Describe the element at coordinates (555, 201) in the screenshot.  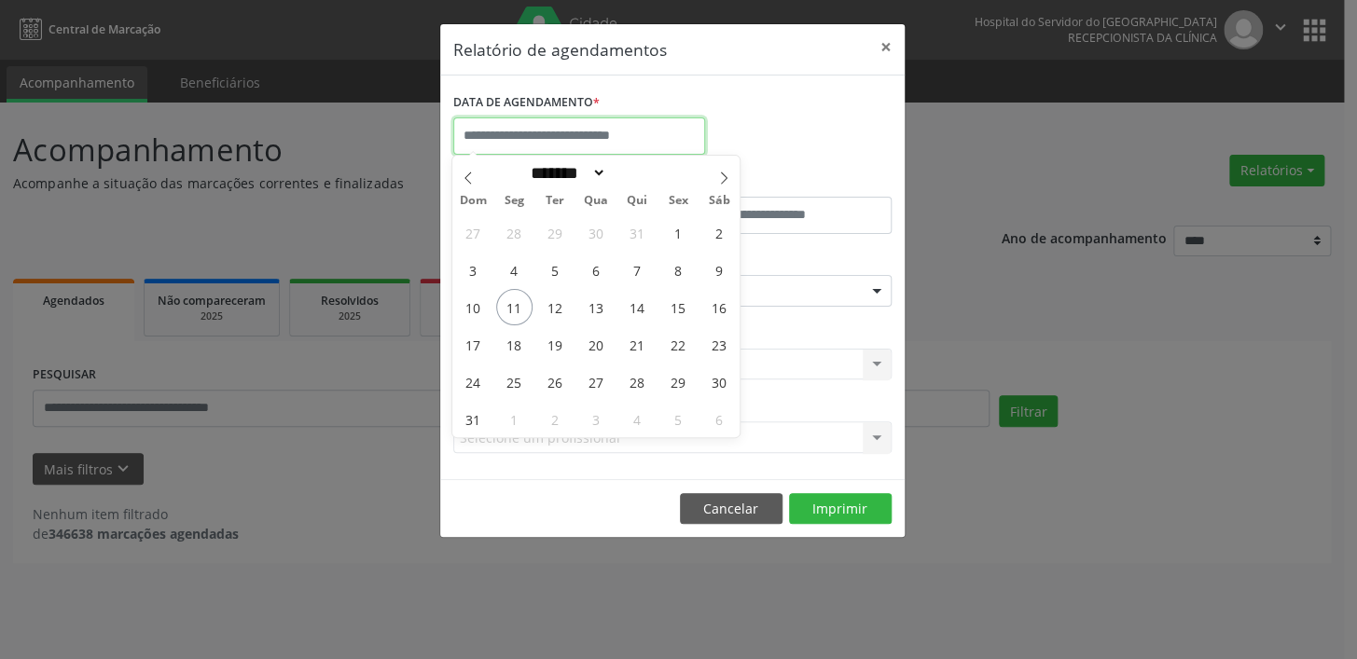
I see `span: Ter` at that location.